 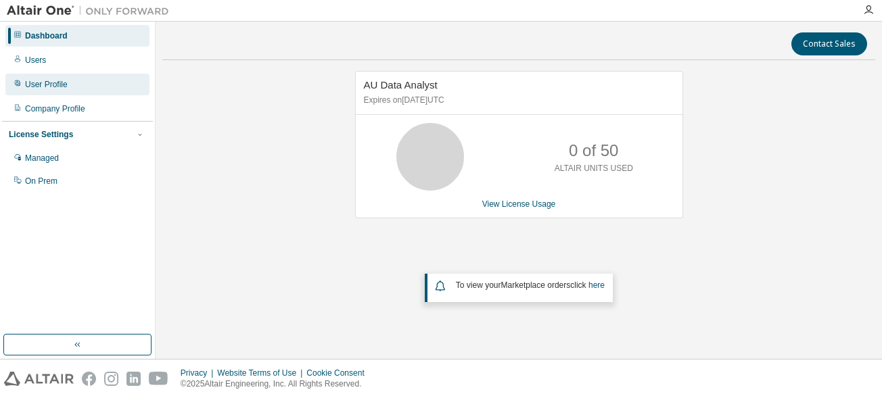 What do you see at coordinates (262, 373) in the screenshot?
I see `div: Website Terms of Use` at bounding box center [262, 373].